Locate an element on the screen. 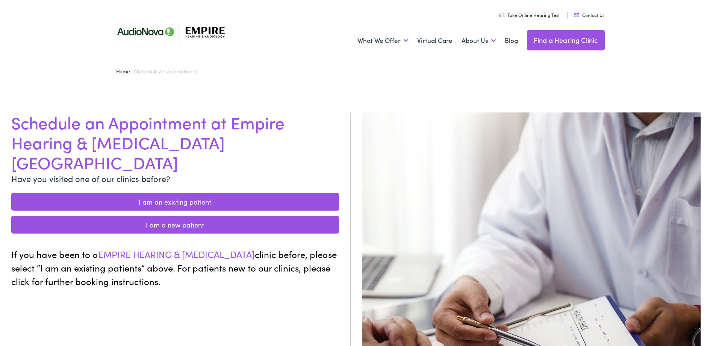 The width and height of the screenshot is (713, 346). a: Find a Hearing Clinic is located at coordinates (566, 40).